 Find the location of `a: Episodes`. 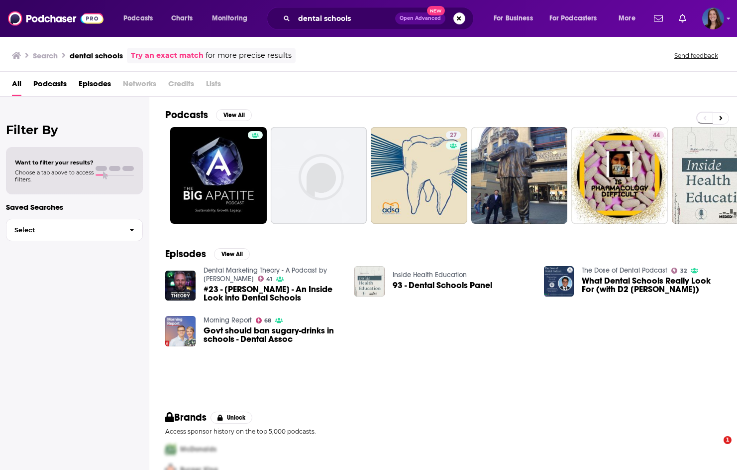

a: Episodes is located at coordinates (95, 86).